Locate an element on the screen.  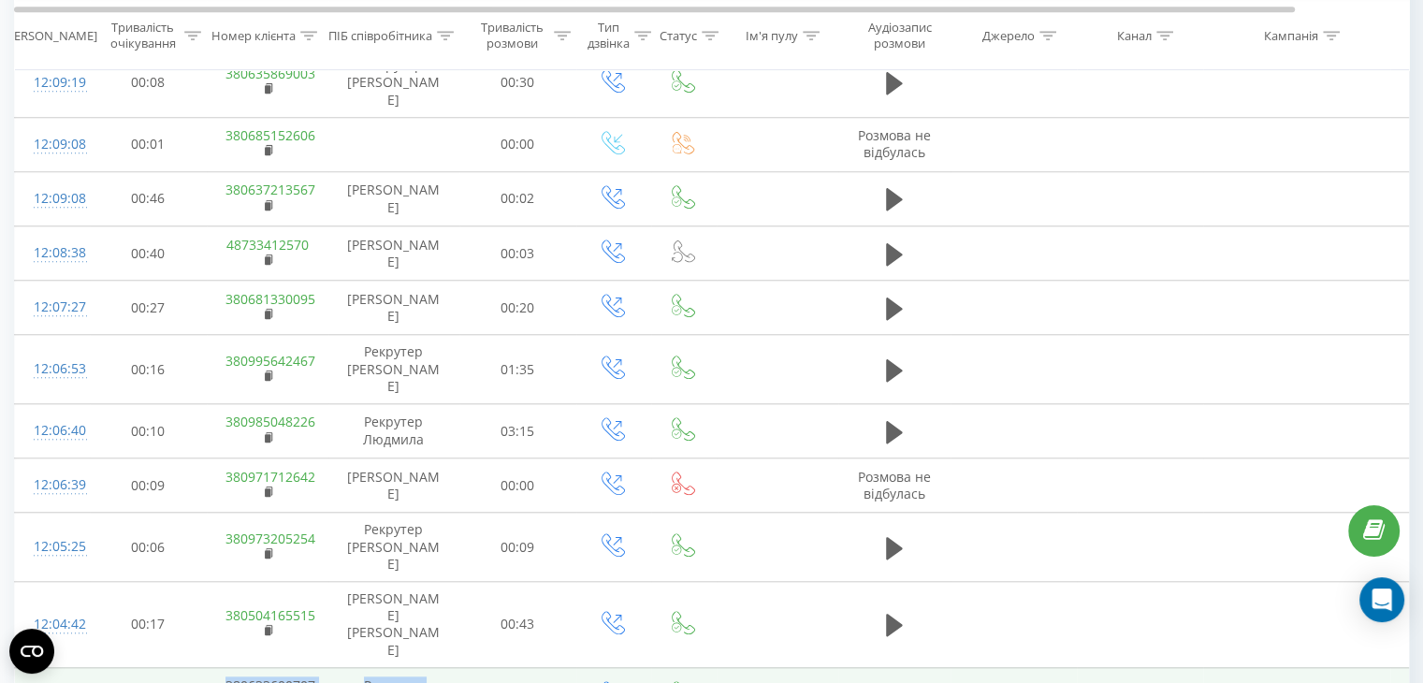
div: Кампанія is located at coordinates (1291, 35).